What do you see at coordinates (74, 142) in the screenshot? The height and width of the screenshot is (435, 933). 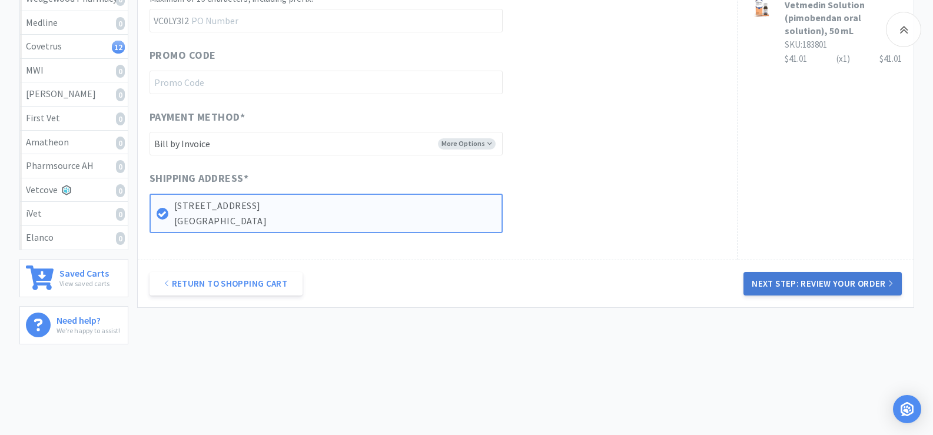 I see `a: Amatheon0` at bounding box center [74, 142].